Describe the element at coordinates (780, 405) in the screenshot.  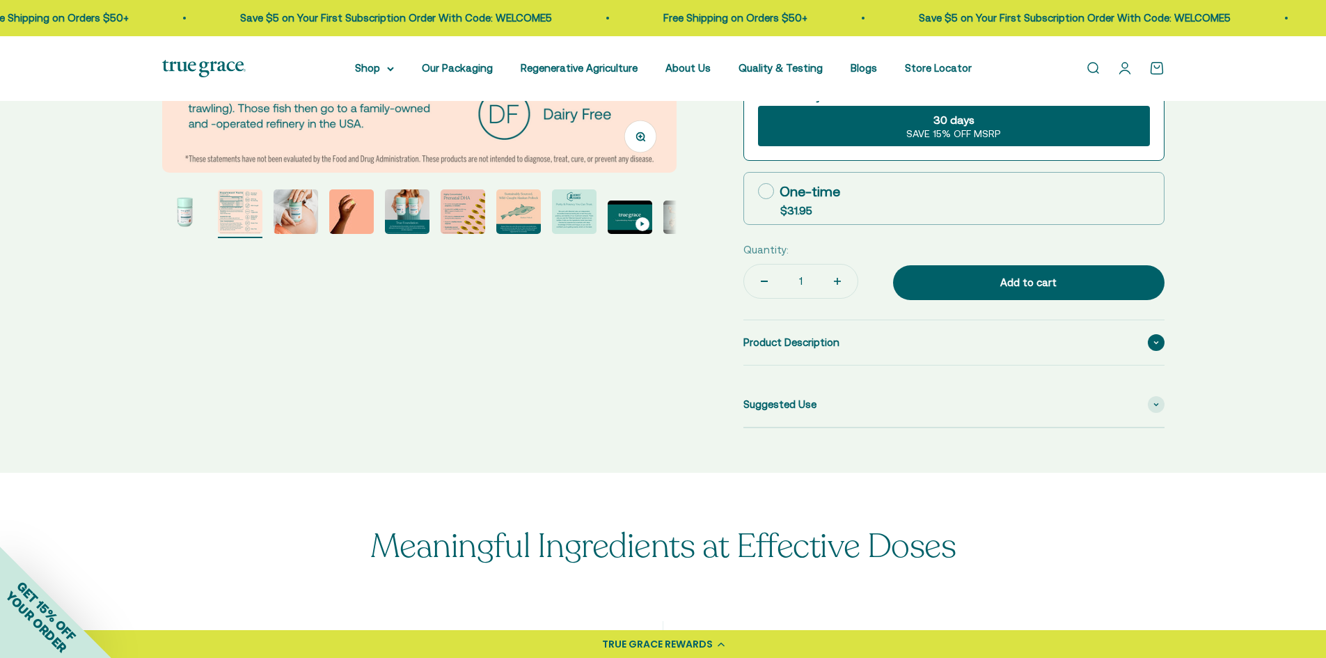
I see `span: Suggested Use` at that location.